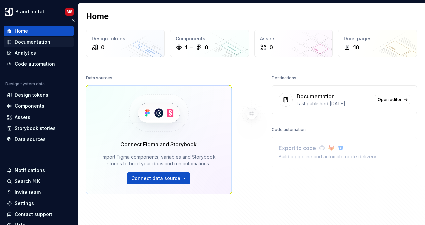 This screenshot has height=225, width=425. I want to click on div: Home, so click(21, 31).